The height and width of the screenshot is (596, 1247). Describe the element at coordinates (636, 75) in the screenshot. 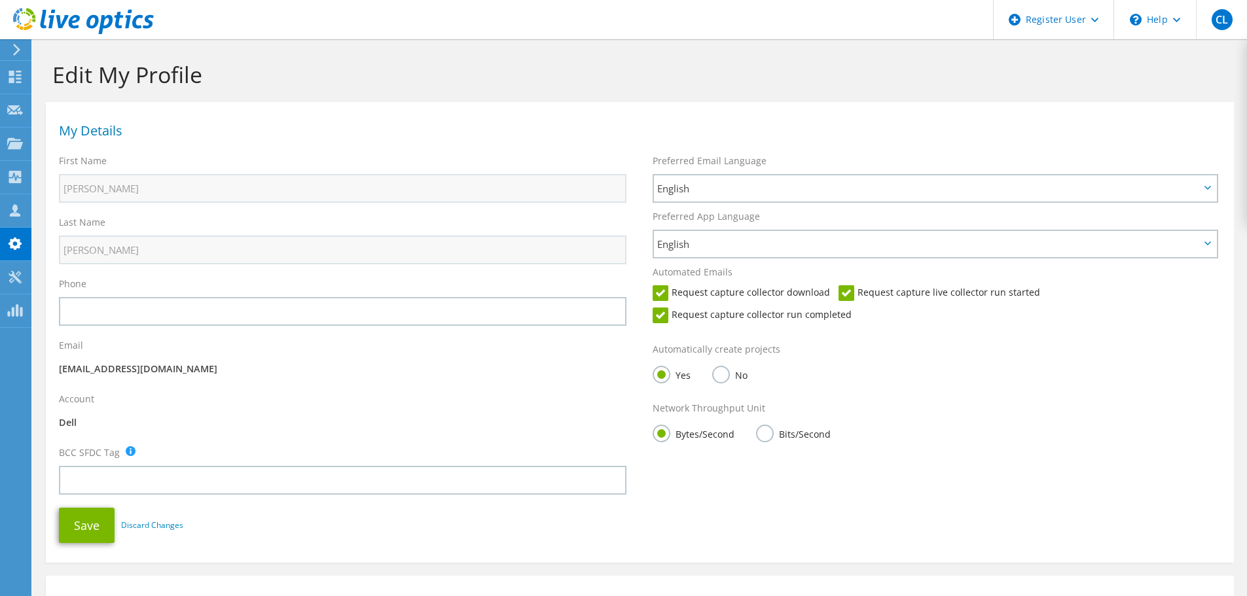

I see `h1: Edit My Profile` at that location.